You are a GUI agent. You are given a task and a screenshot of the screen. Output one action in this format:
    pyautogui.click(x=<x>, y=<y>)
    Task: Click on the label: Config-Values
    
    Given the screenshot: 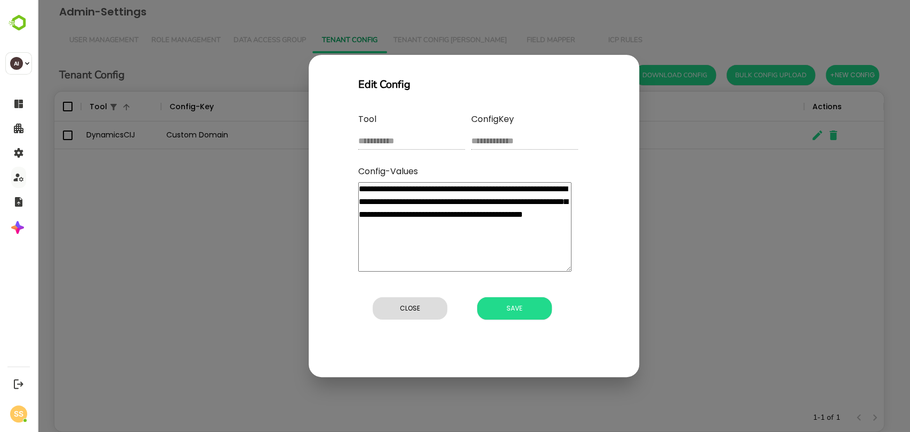 What is the action you would take?
    pyautogui.click(x=351, y=172)
    